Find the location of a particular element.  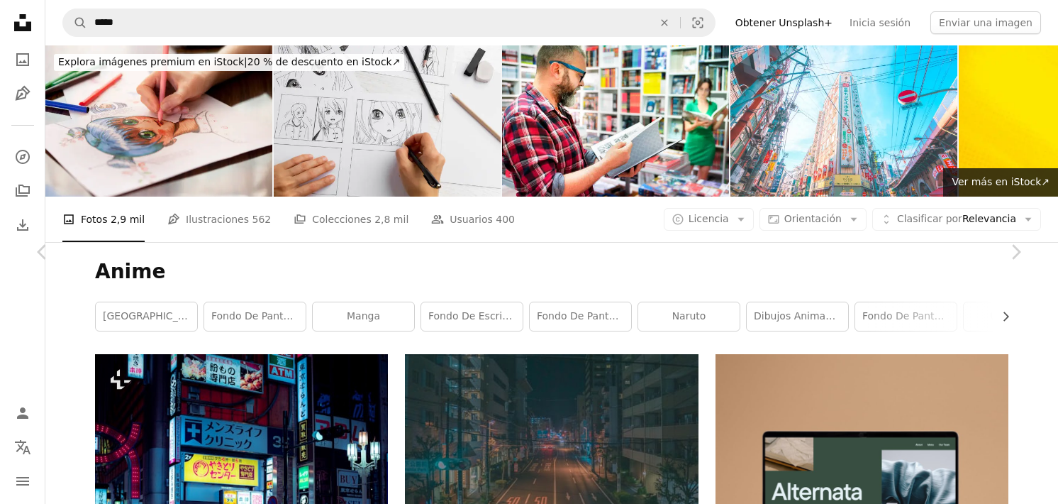

button: Borrar is located at coordinates (665, 23).